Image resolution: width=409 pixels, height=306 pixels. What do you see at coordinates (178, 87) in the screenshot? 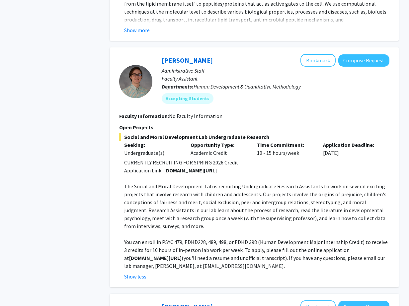
I see `b: Departments:` at bounding box center [178, 87].